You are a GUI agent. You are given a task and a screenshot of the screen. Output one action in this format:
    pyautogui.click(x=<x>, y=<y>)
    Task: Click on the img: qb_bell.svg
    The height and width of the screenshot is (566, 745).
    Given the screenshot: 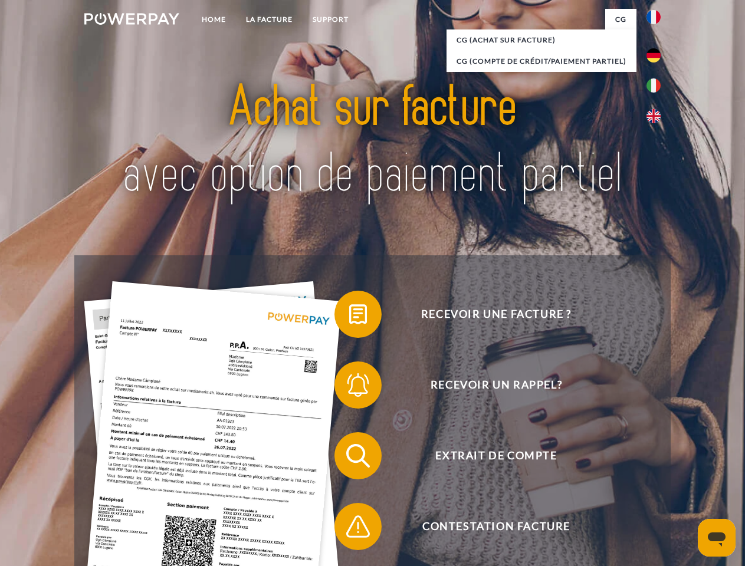 What is the action you would take?
    pyautogui.click(x=358, y=385)
    